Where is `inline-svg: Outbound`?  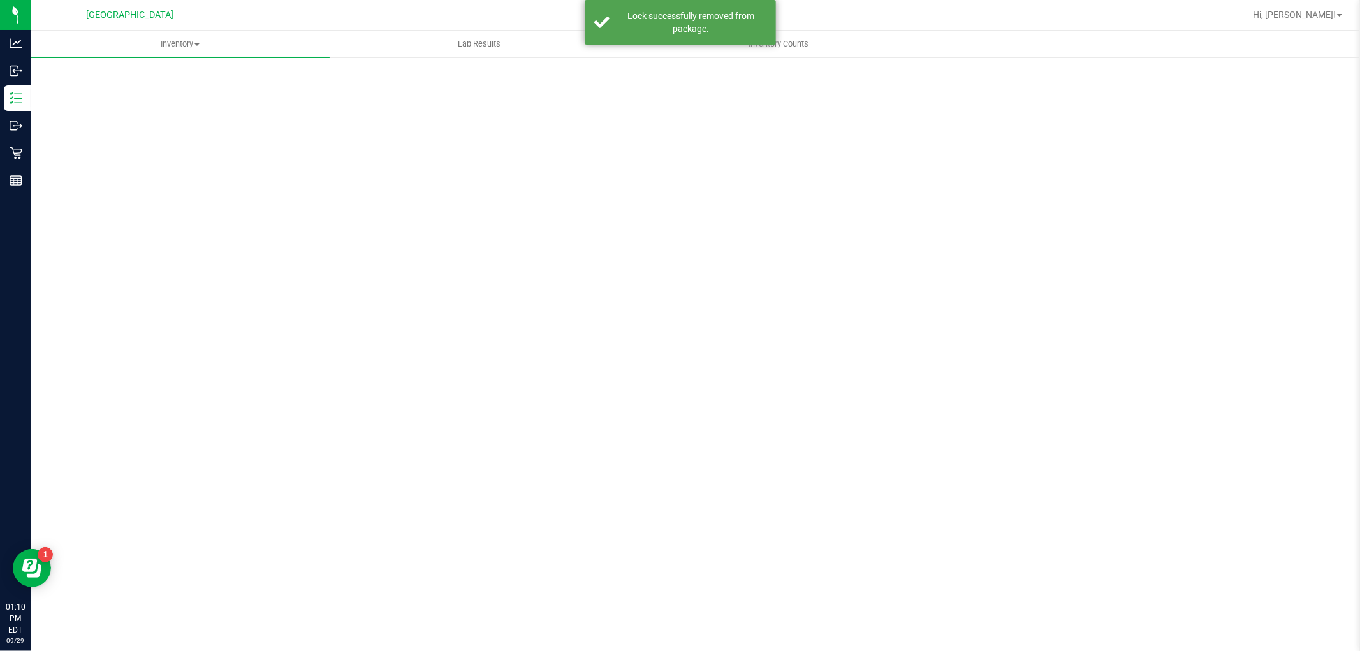 inline-svg: Outbound is located at coordinates (16, 126).